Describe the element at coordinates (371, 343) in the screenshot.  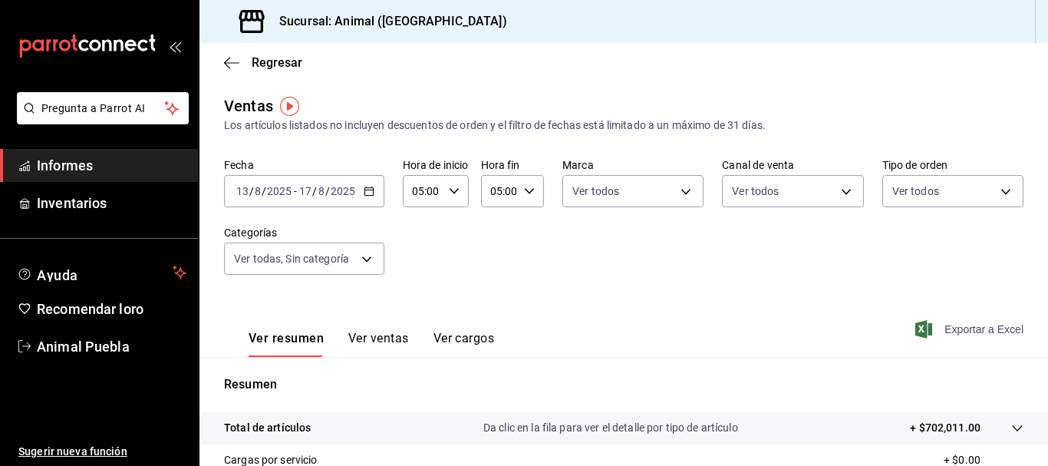
I see `div: pestañas de navegación` at that location.